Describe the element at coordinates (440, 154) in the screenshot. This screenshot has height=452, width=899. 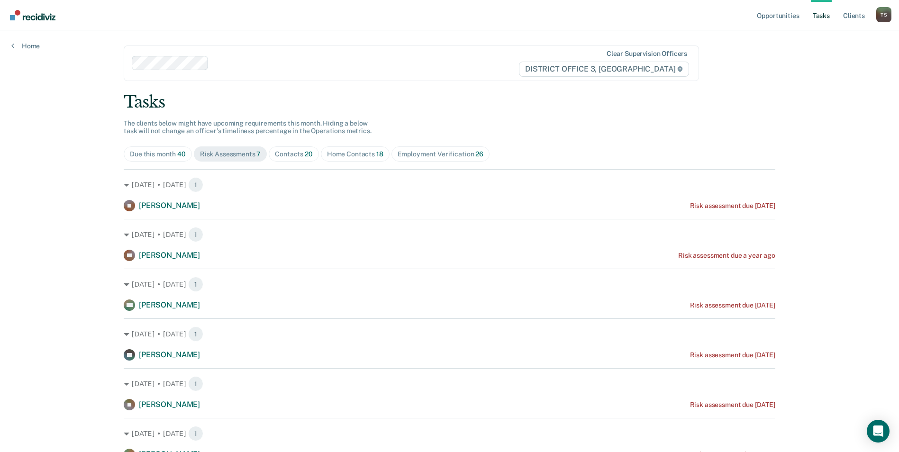
I see `div: Employment Verification` at that location.